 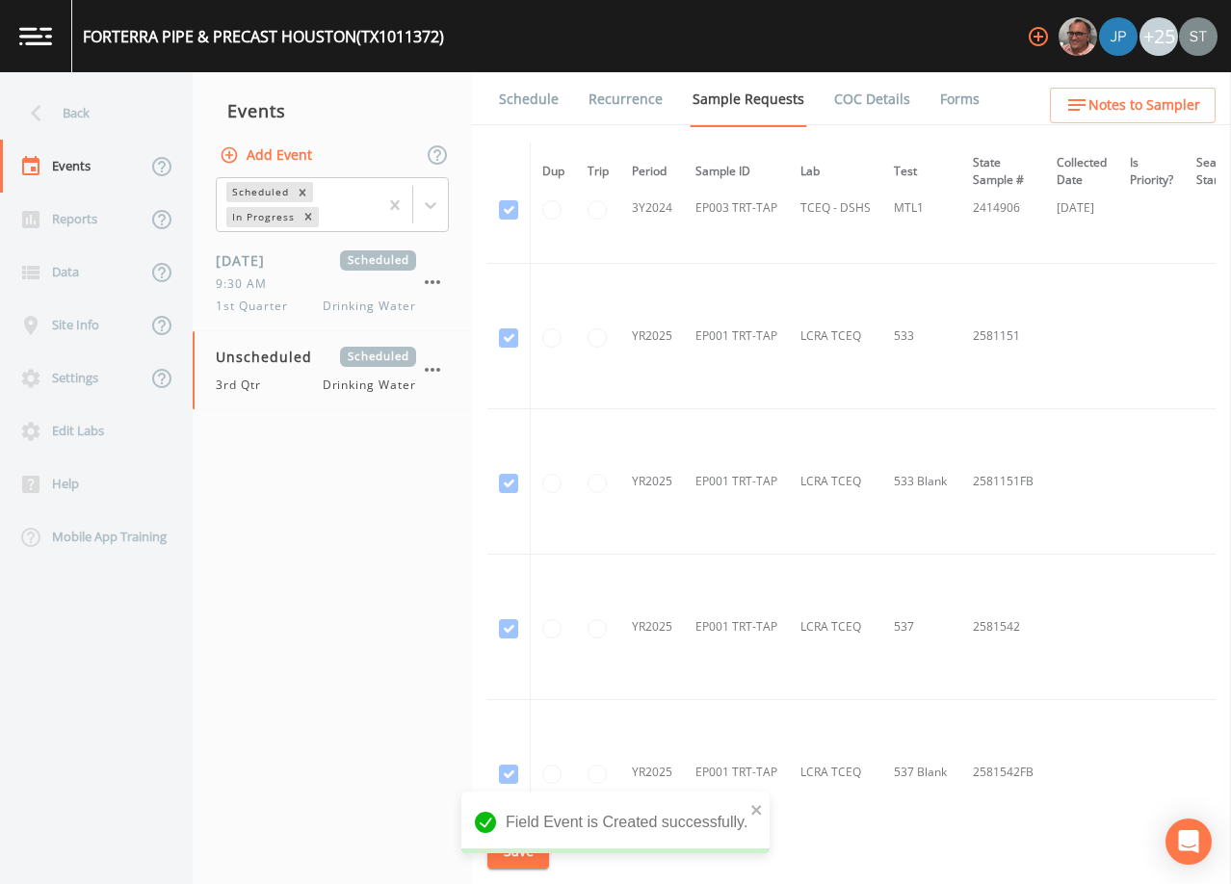 What do you see at coordinates (1003, 772) in the screenshot?
I see `td: 2581542FB` at bounding box center [1003, 772].